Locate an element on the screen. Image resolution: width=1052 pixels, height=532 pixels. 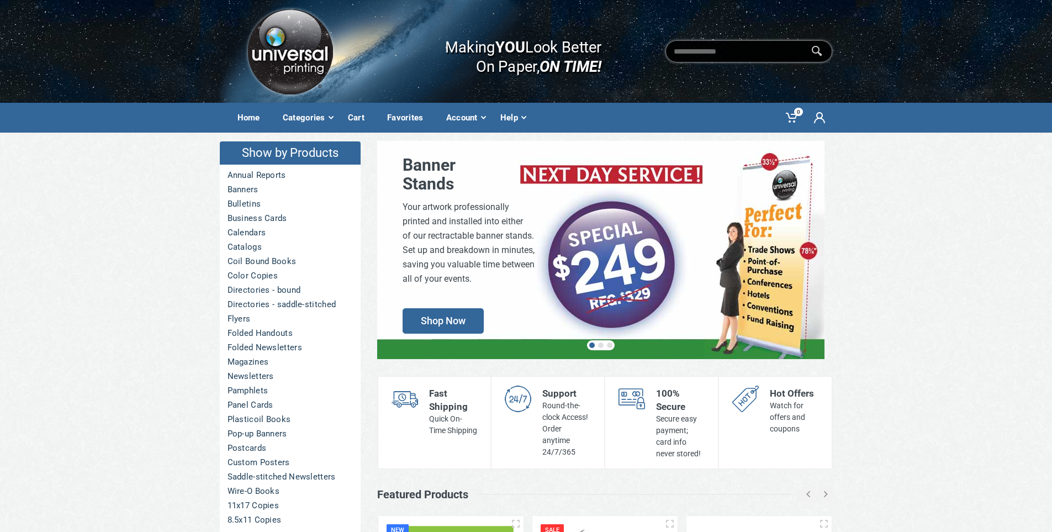
img: shipping-s.png is located at coordinates (405, 399).